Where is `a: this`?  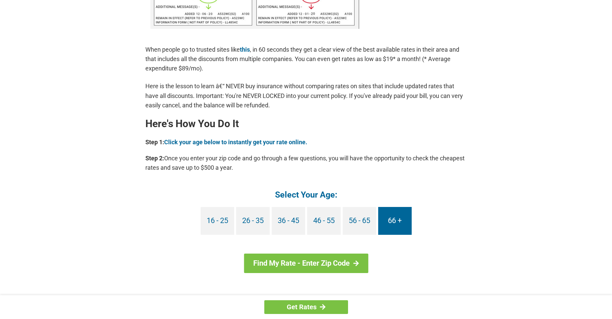 a: this is located at coordinates (245, 49).